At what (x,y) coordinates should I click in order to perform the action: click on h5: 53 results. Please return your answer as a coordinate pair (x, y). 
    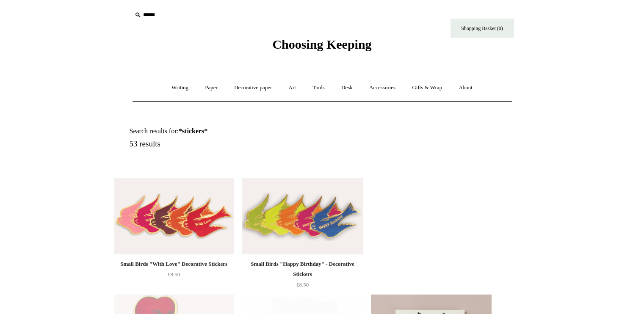
    Looking at the image, I should click on (231, 144).